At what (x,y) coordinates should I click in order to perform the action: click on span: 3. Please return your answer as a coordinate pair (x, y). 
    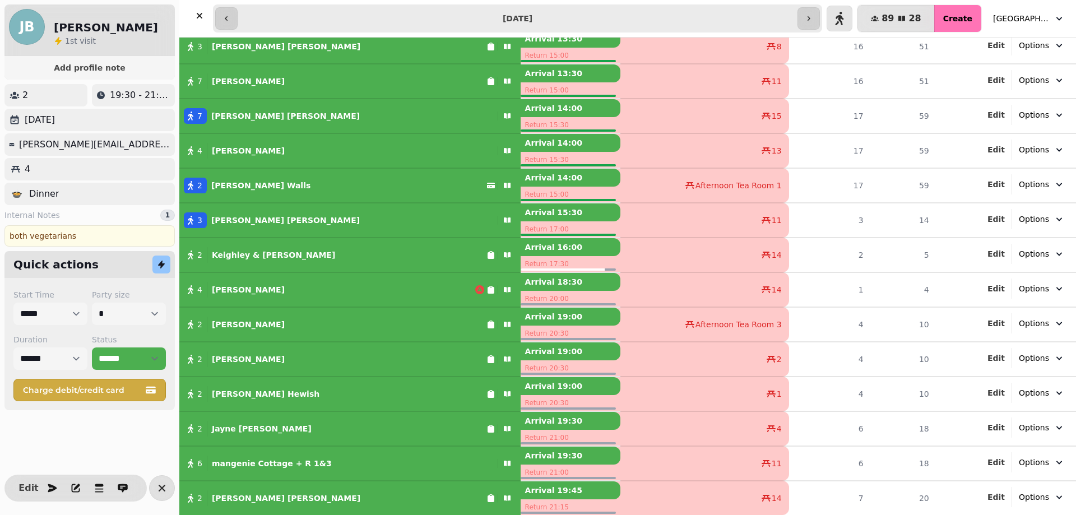
    Looking at the image, I should click on (199, 47).